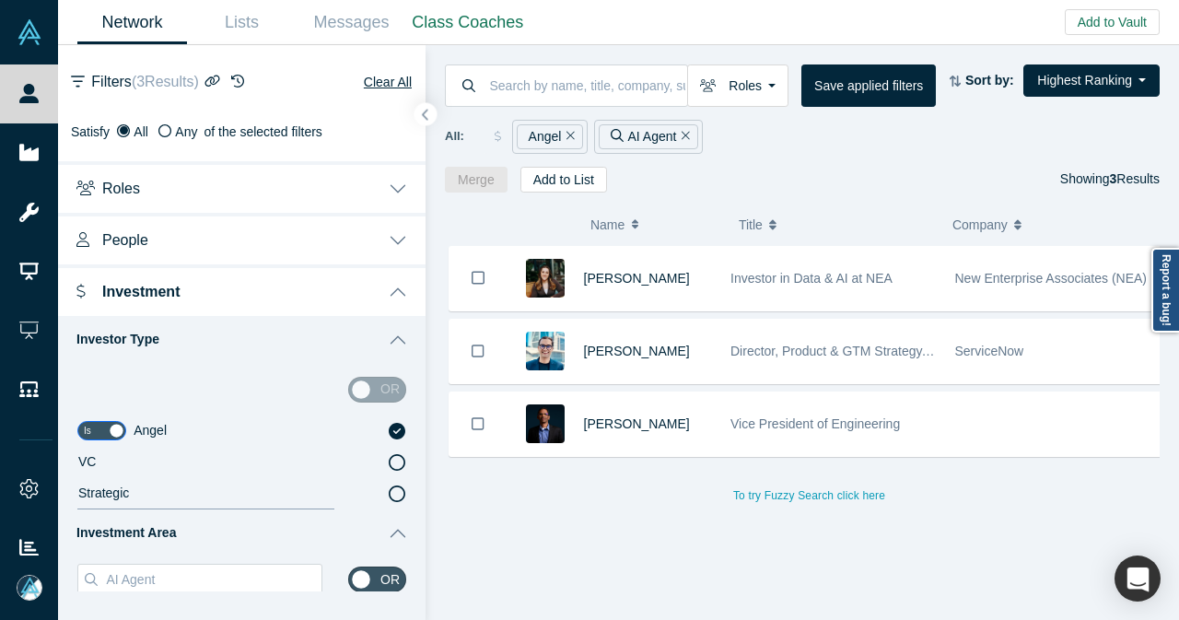 This screenshot has height=620, width=1179. I want to click on a: Class Coaches, so click(468, 22).